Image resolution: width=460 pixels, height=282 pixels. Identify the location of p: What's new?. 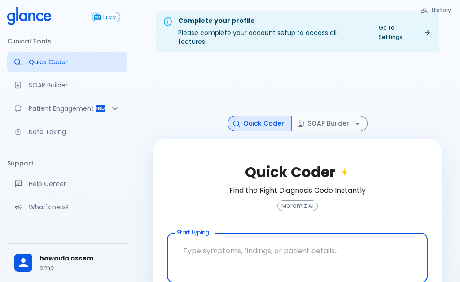
(75, 207).